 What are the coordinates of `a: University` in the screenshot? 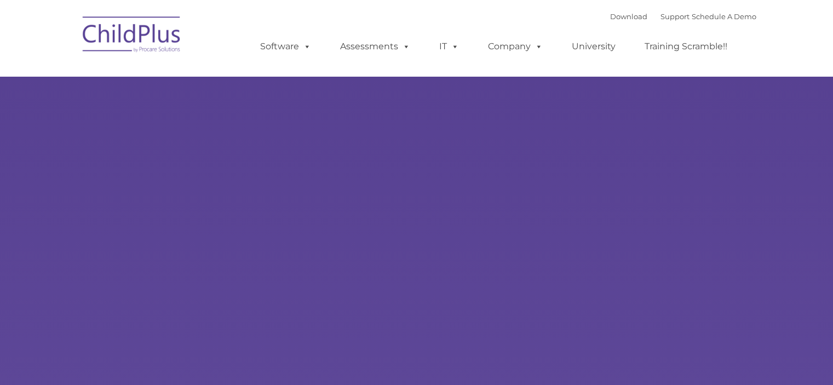 It's located at (594, 47).